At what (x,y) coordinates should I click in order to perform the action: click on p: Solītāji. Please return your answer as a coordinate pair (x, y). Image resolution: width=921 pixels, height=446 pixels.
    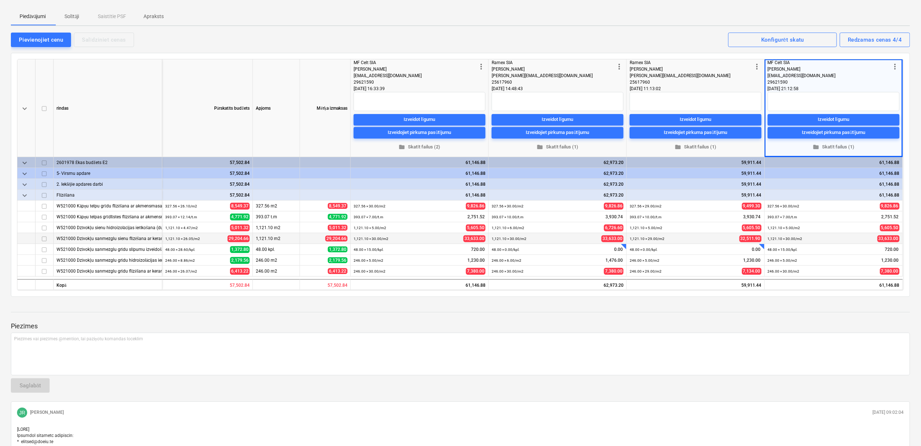
    Looking at the image, I should click on (72, 16).